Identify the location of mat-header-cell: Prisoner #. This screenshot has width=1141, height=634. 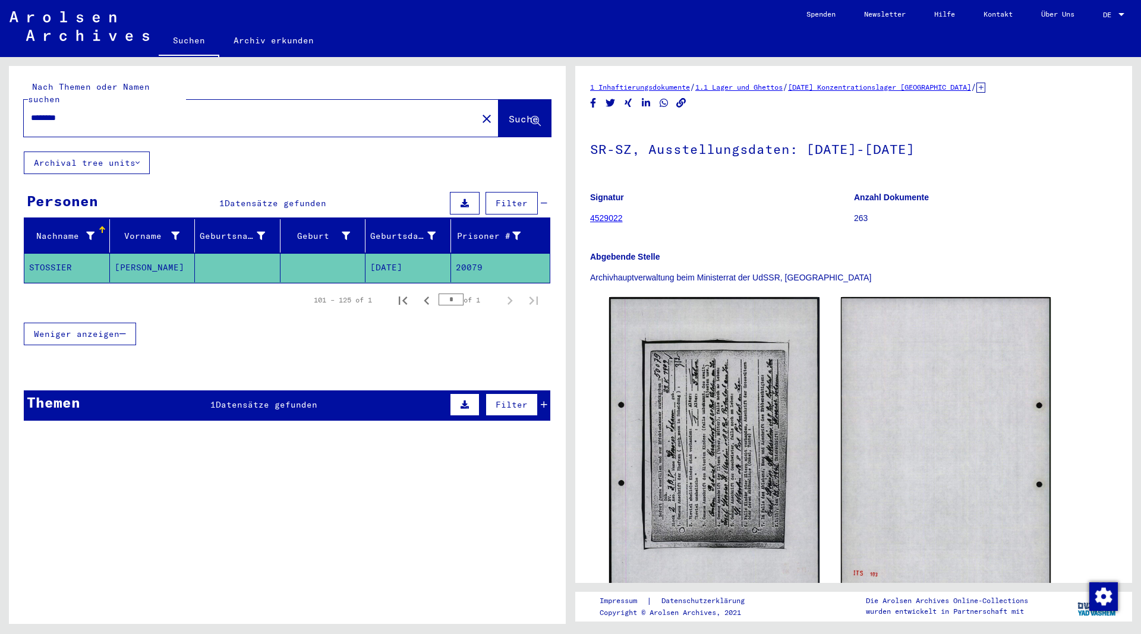
(500, 236).